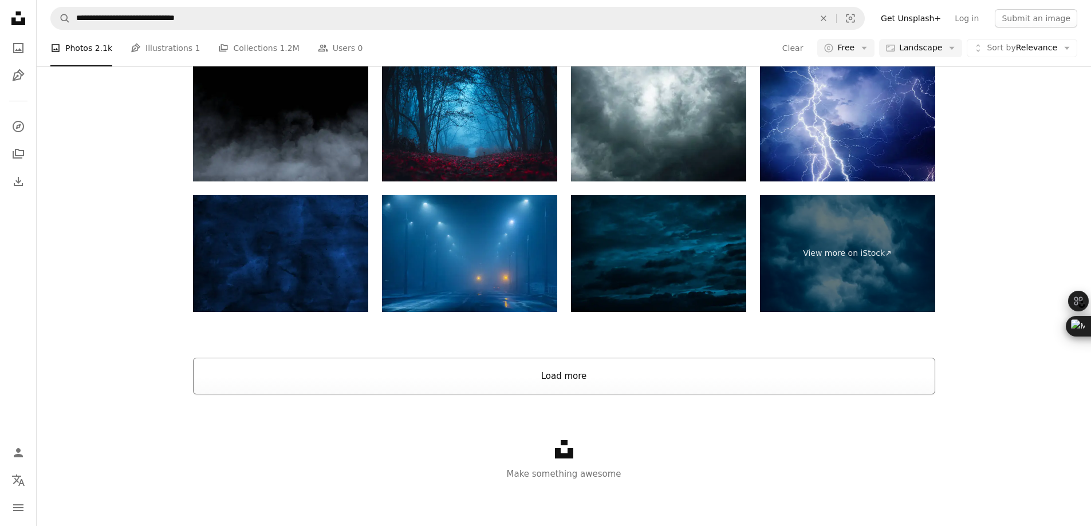  I want to click on span: Landscape, so click(920, 48).